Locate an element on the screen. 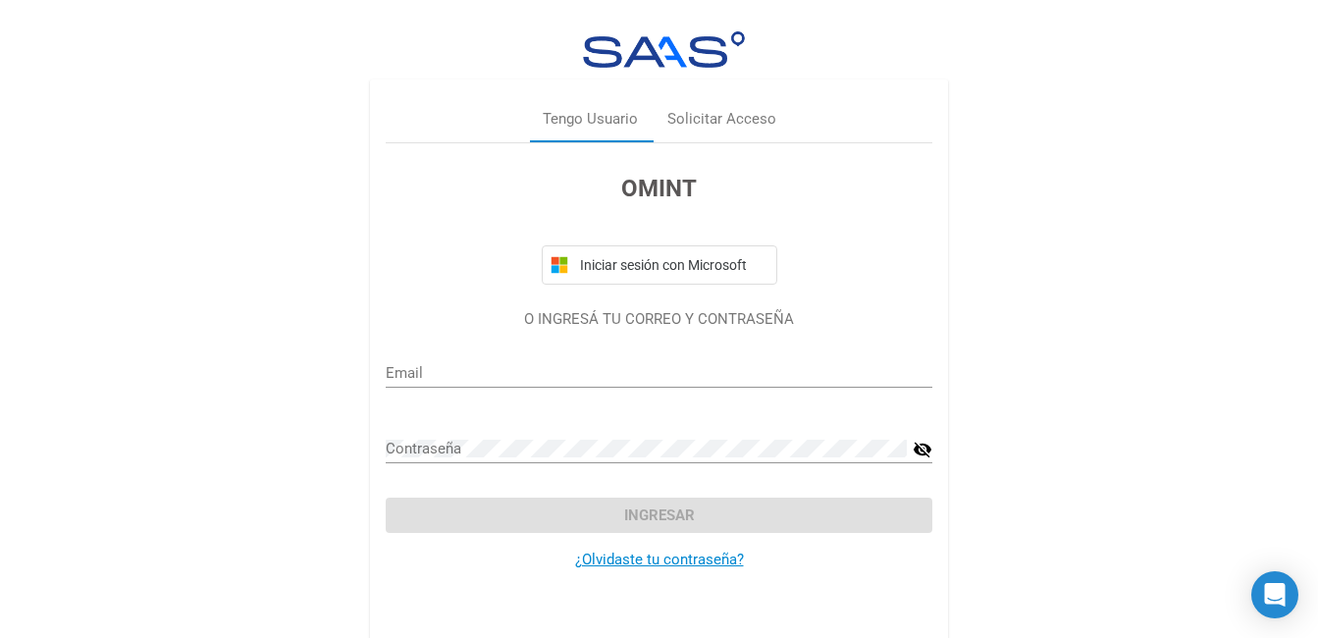 This screenshot has width=1318, height=638. h3: OMINT is located at coordinates (658, 188).